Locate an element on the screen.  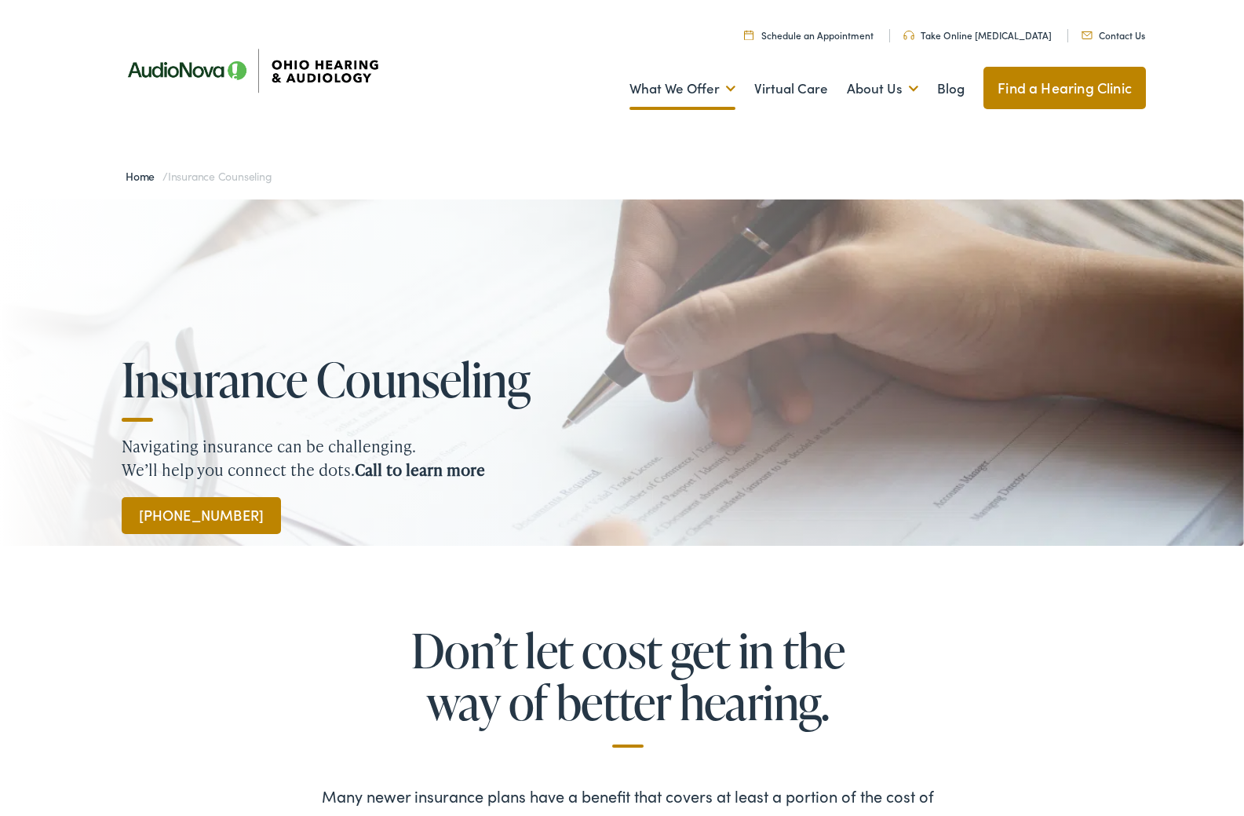
a: Find a Hearing Clinic is located at coordinates (1065, 84).